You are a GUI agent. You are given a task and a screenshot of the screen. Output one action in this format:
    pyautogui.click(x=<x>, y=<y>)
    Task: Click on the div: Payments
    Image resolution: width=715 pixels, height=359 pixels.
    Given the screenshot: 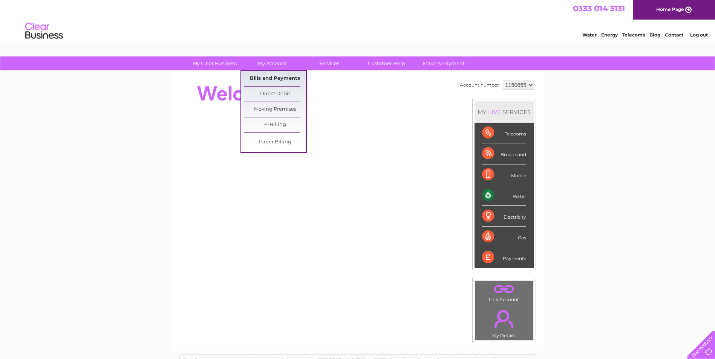 What is the action you would take?
    pyautogui.click(x=504, y=258)
    